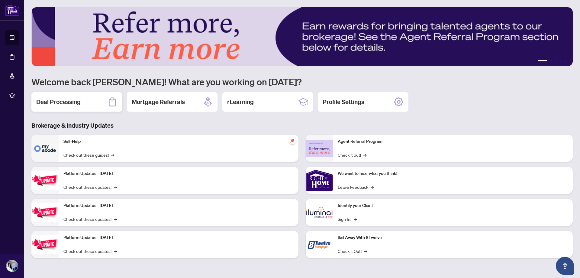 Image resolution: width=580 pixels, height=278 pixels. Describe the element at coordinates (179, 141) in the screenshot. I see `p: Self-Help` at that location.